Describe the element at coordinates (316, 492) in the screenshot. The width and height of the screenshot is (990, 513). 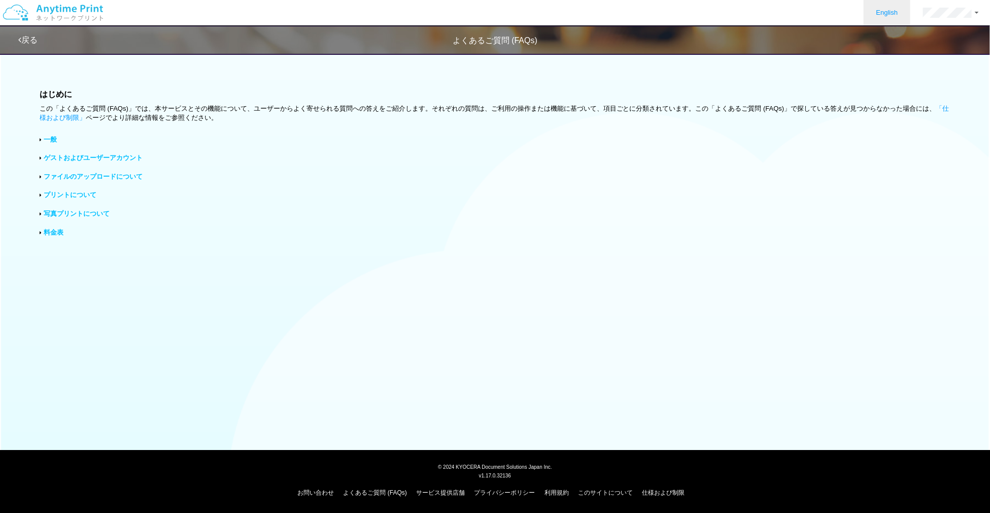
I see `a: お問い合わせ` at that location.